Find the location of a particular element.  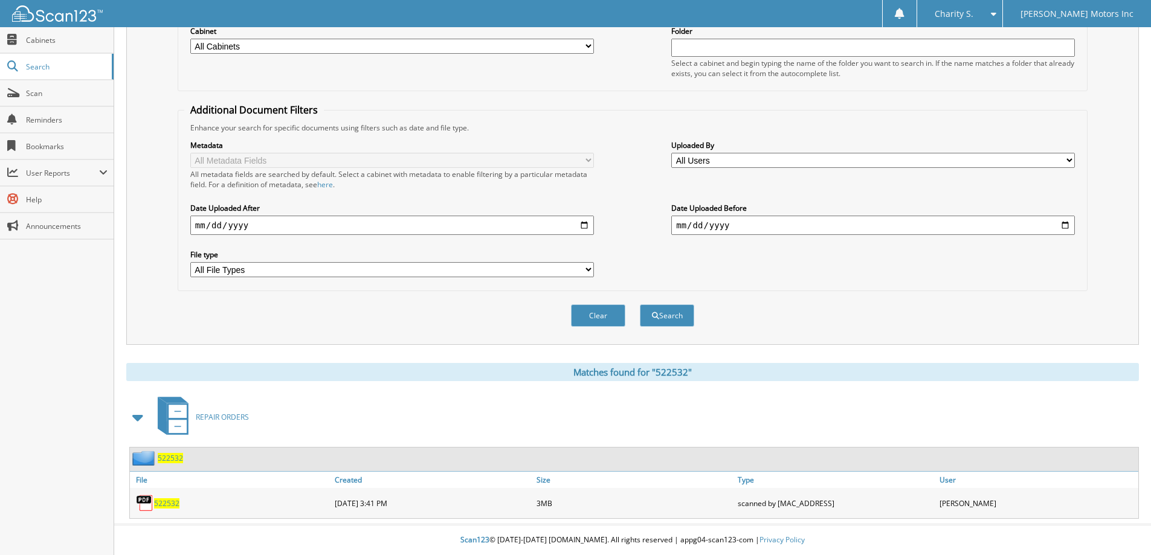

input: start is located at coordinates (392, 225).